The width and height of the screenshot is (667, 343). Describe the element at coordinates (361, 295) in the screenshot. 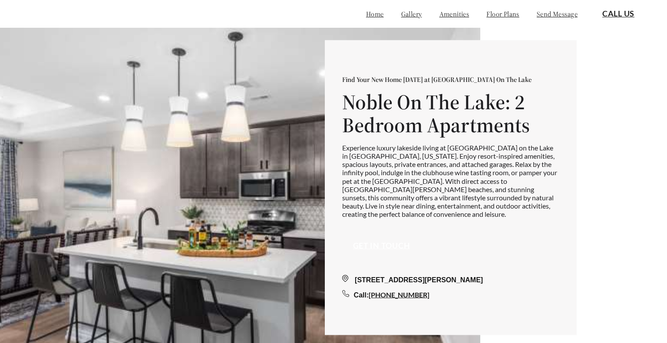

I see `span: Call:` at that location.